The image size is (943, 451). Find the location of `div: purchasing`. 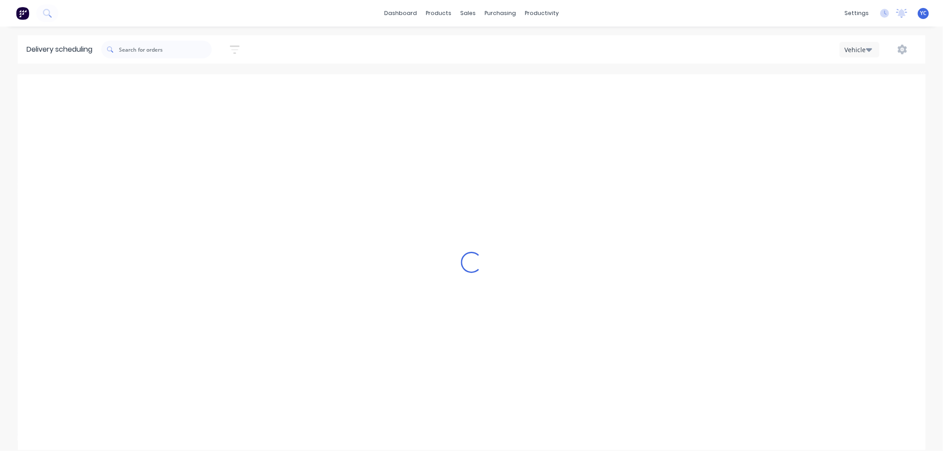

div: purchasing is located at coordinates (500, 13).